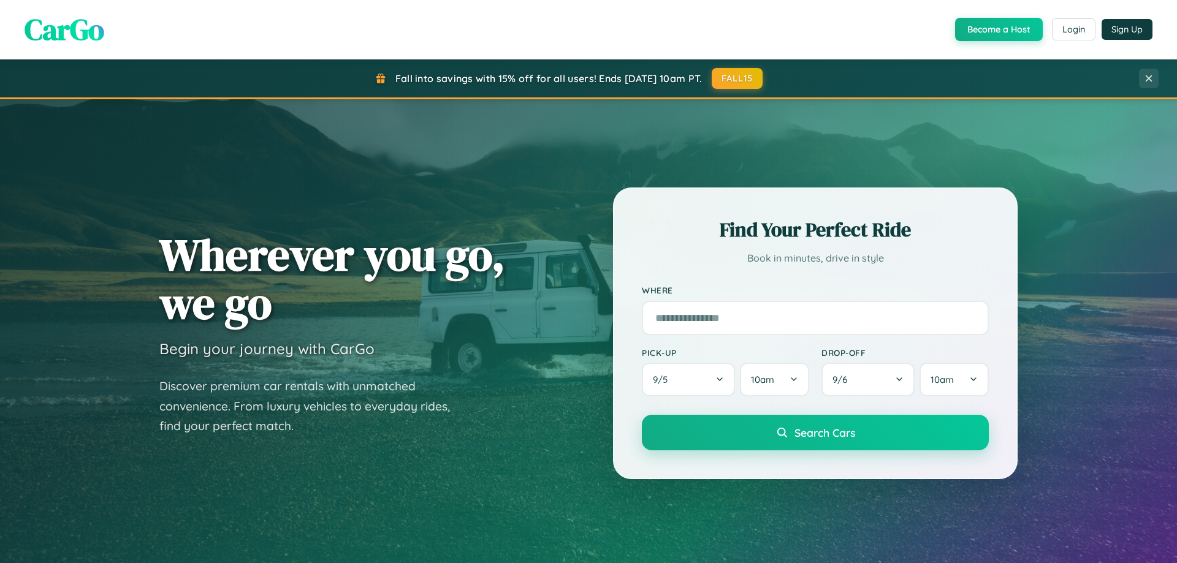 This screenshot has height=563, width=1177. What do you see at coordinates (904, 352) in the screenshot?
I see `label: Drop-off` at bounding box center [904, 352].